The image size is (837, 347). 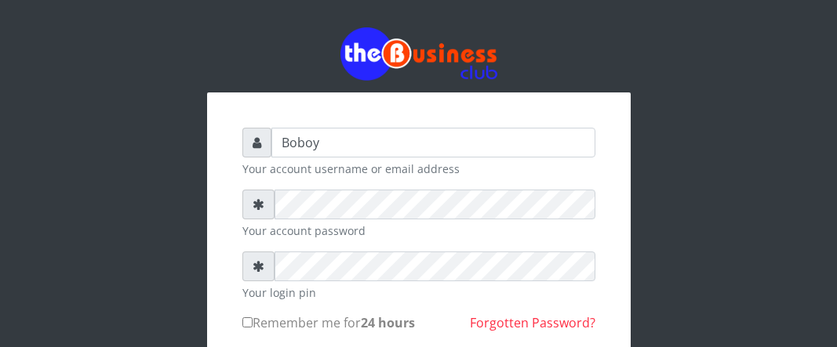 I want to click on small: Your account password, so click(x=419, y=231).